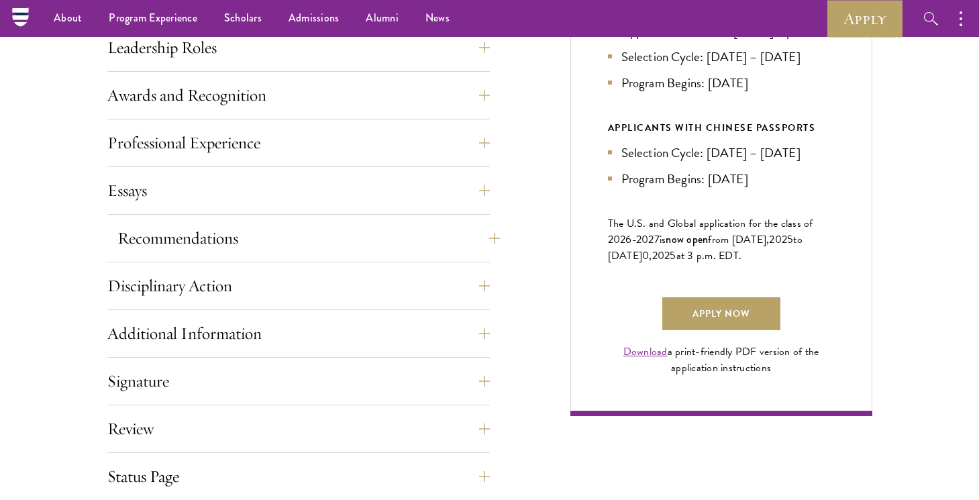 Image resolution: width=979 pixels, height=500 pixels. Describe the element at coordinates (309, 238) in the screenshot. I see `button: Recommendations` at that location.